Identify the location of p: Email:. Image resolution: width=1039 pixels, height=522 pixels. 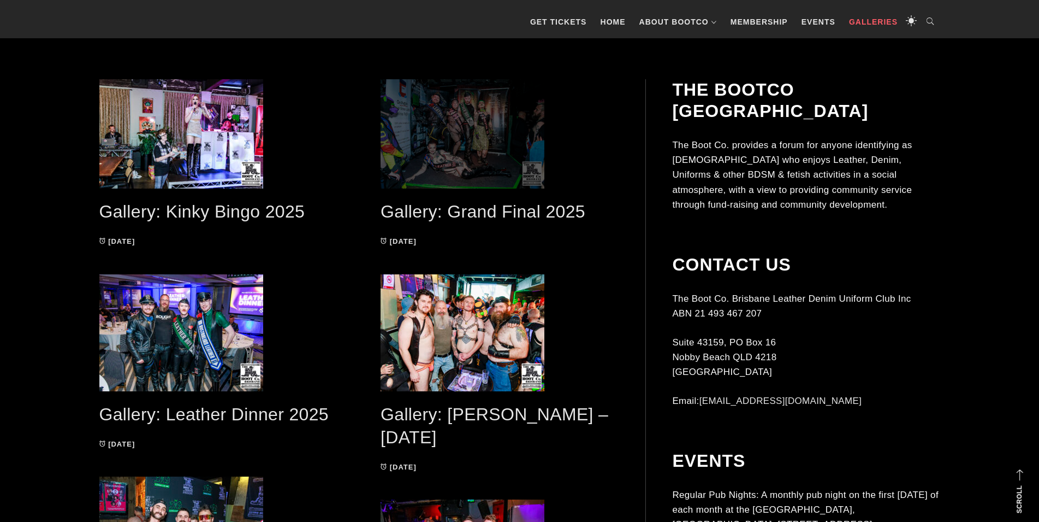
(806, 400).